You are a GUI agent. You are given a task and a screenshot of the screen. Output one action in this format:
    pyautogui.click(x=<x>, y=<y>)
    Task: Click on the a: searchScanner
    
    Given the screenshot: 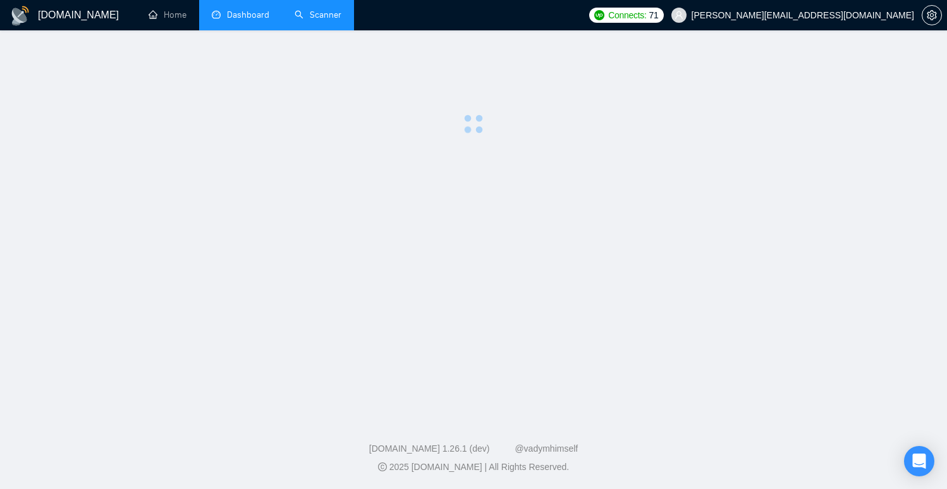 What is the action you would take?
    pyautogui.click(x=318, y=15)
    